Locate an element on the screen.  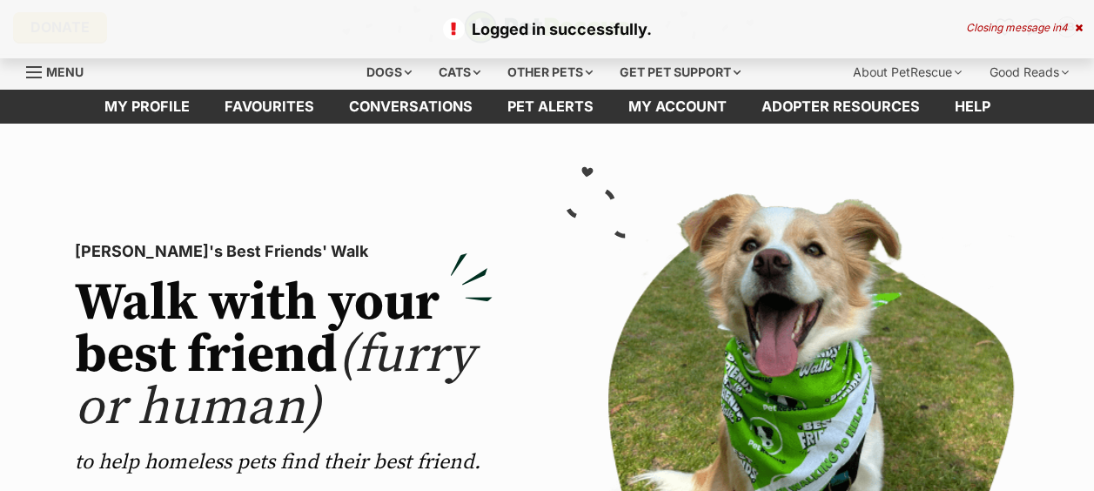
div: Get pet support is located at coordinates (680, 72).